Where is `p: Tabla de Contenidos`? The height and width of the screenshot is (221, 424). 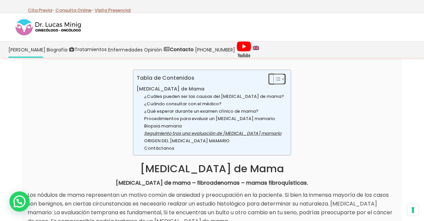 p: Tabla de Contenidos is located at coordinates (166, 78).